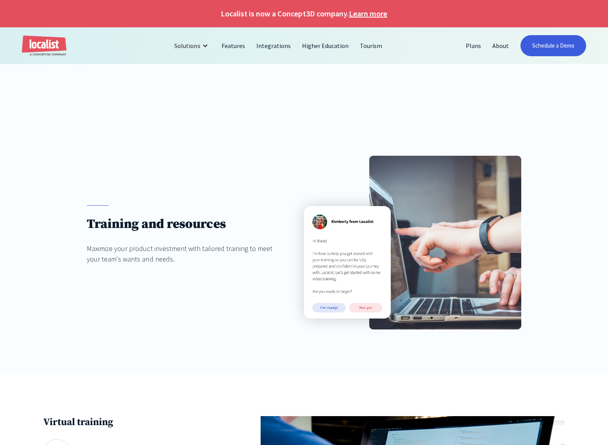 The width and height of the screenshot is (608, 445). I want to click on h1: Training and resources, so click(184, 224).